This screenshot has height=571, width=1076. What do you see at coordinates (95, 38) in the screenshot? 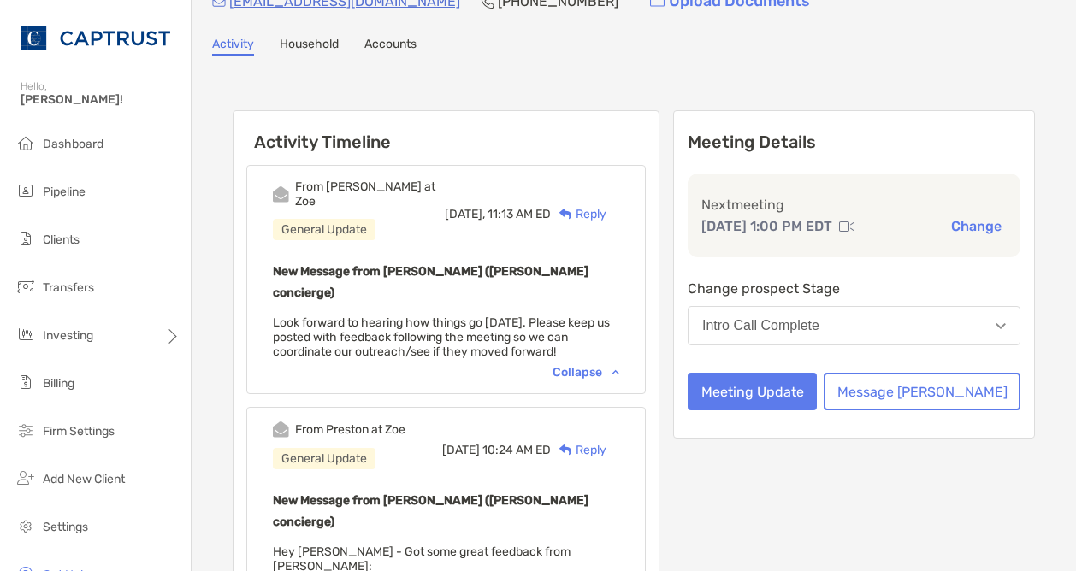
I see `img: CAPTRUST Logo` at bounding box center [95, 38].